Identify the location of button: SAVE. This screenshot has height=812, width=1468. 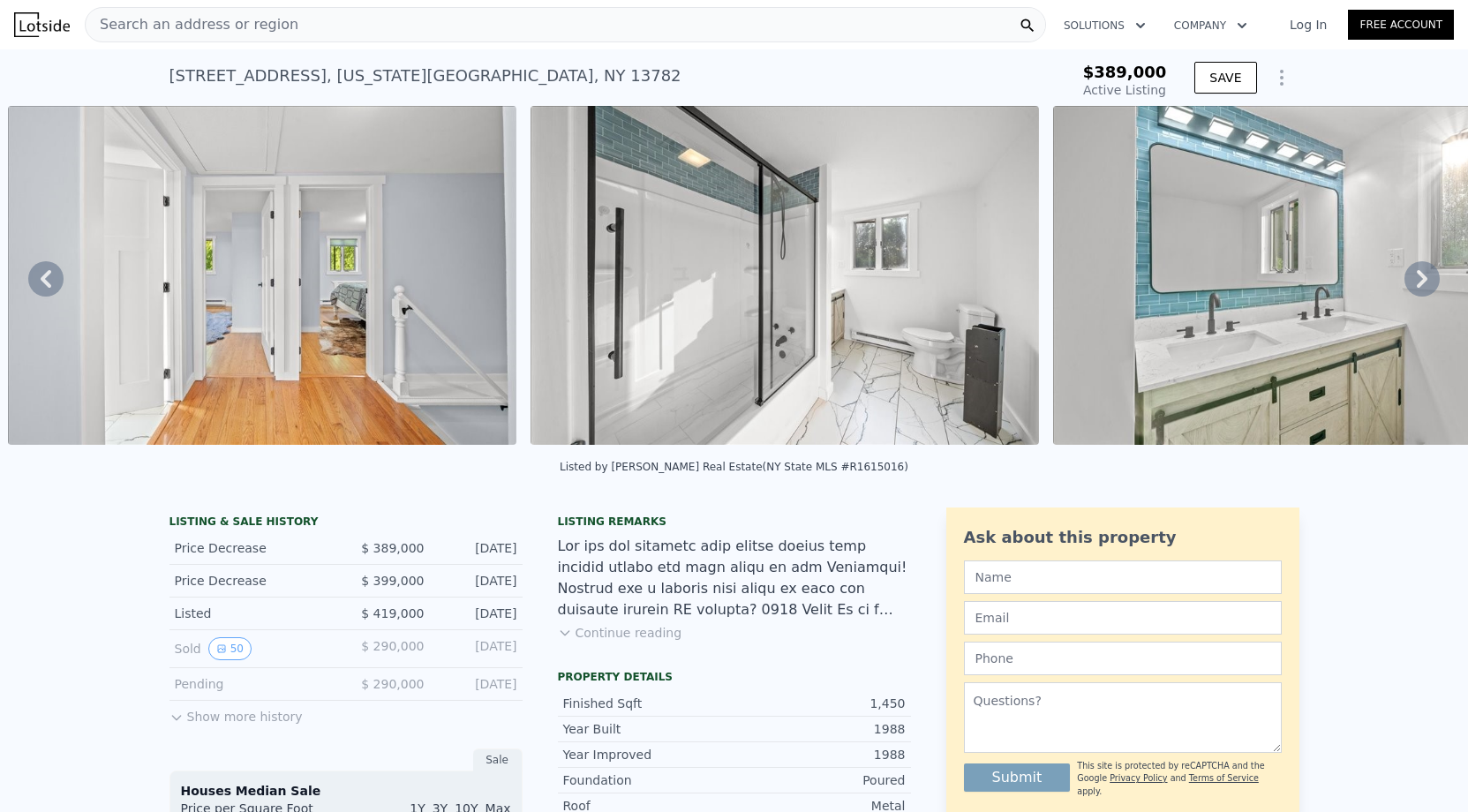
(1225, 78).